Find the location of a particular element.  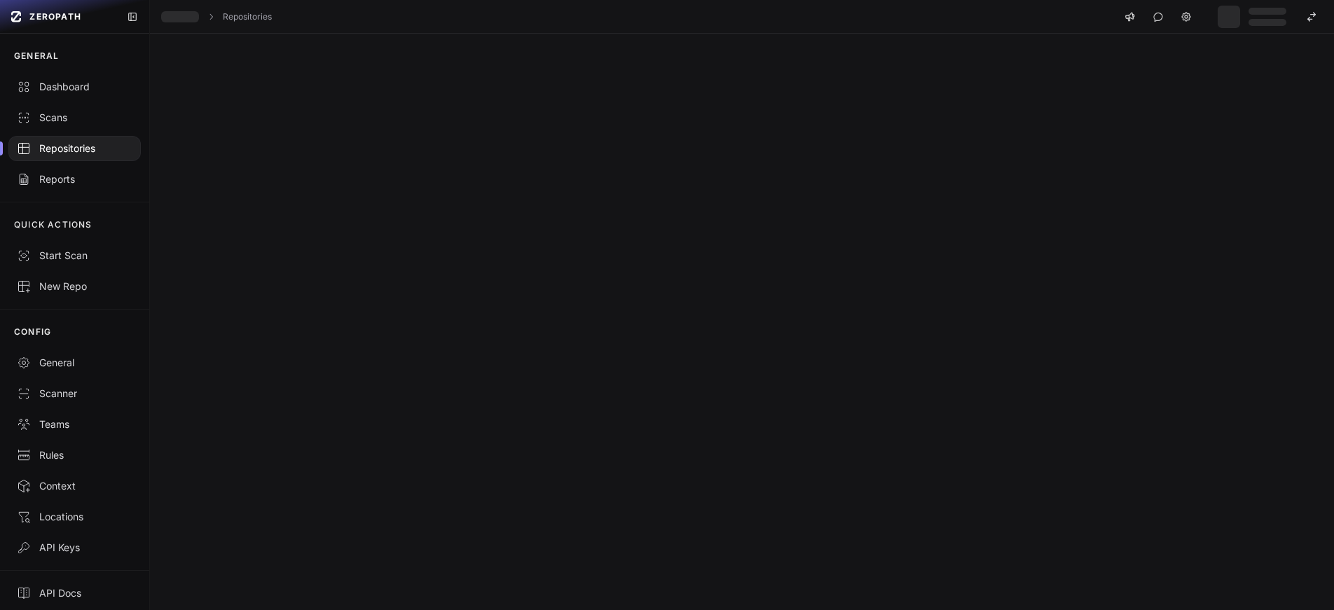

div: Scans is located at coordinates (74, 118).